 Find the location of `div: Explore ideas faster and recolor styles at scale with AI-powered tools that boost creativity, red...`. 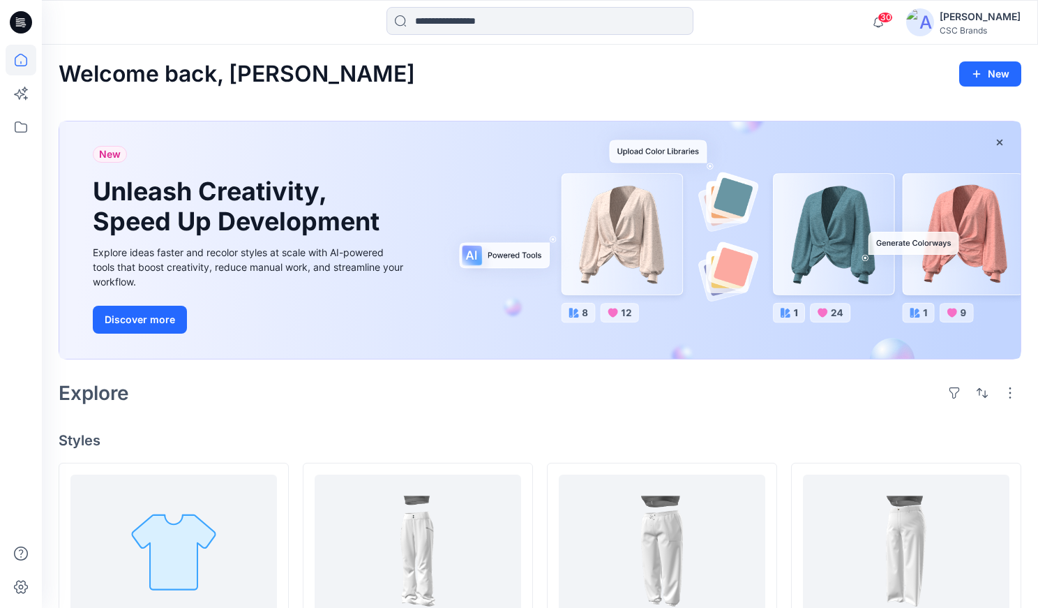

div: Explore ideas faster and recolor styles at scale with AI-powered tools that boost creativity, red... is located at coordinates (250, 267).